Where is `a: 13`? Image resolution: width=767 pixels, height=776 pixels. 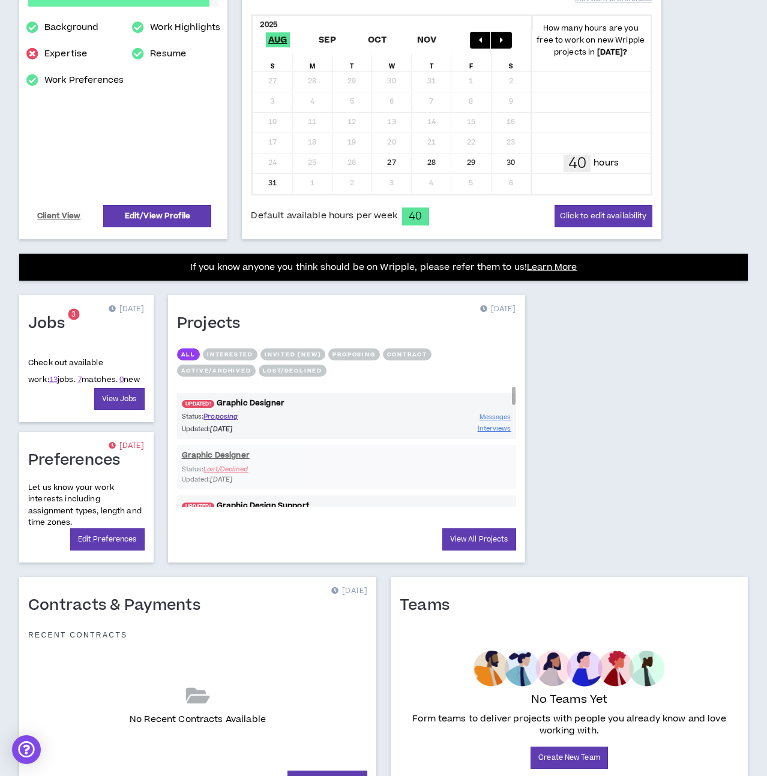 a: 13 is located at coordinates (53, 380).